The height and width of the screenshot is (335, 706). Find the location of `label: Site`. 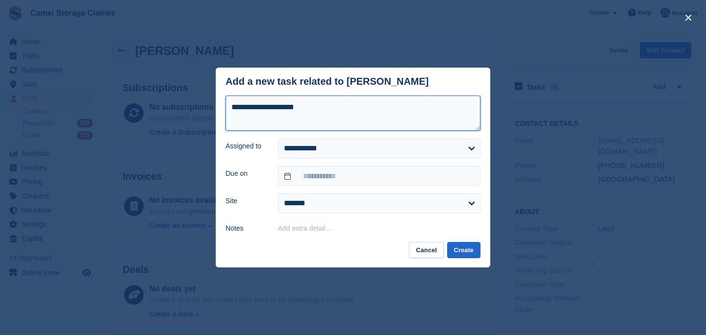

label: Site is located at coordinates (246, 201).